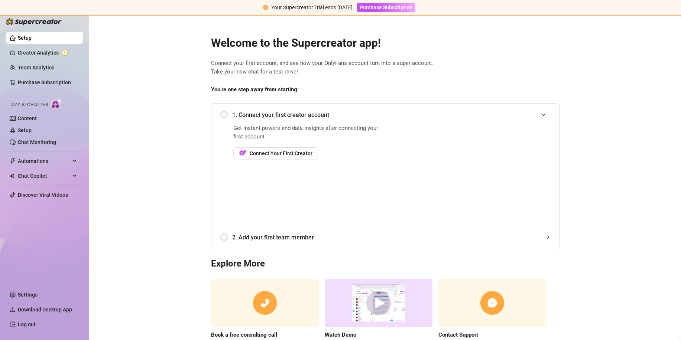  I want to click on span: download, so click(13, 310).